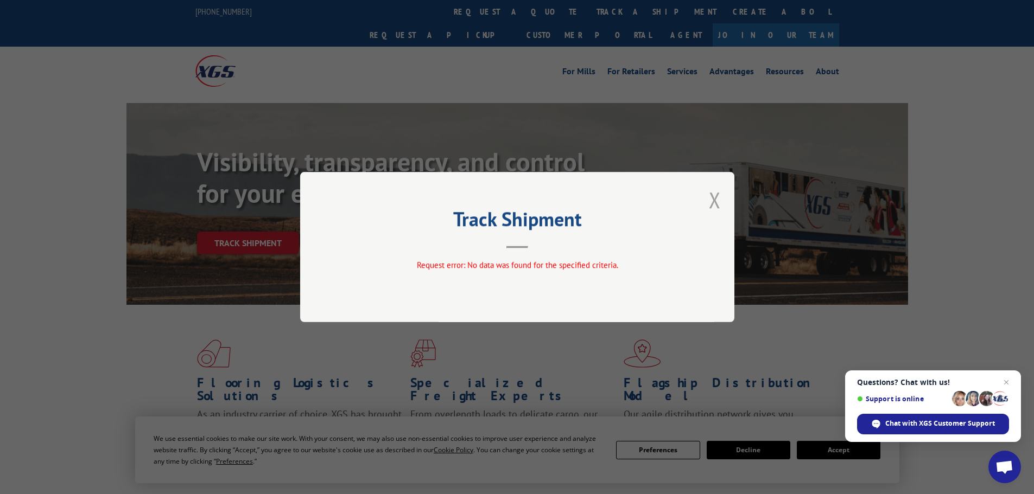 Image resolution: width=1034 pixels, height=494 pixels. Describe the element at coordinates (933, 383) in the screenshot. I see `span: Questions? Chat with us!` at that location.